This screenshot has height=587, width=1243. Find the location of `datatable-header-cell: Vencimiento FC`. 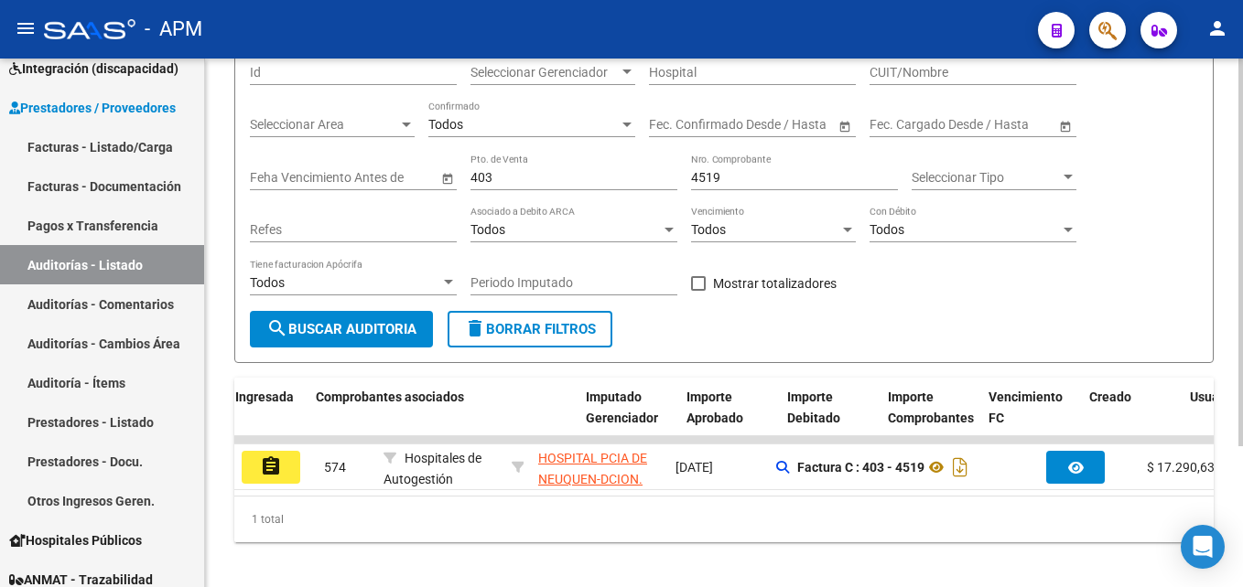

datatable-header-cell: Vencimiento FC is located at coordinates (1031, 418).